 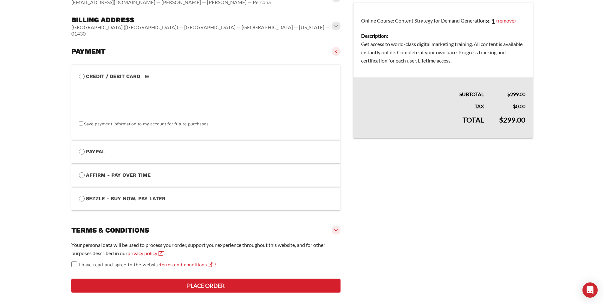 I want to click on dt: Description:, so click(x=443, y=36).